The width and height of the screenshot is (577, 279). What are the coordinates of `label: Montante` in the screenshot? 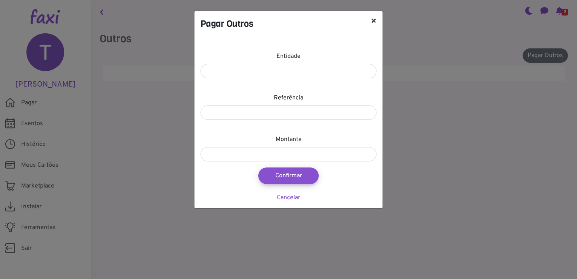 It's located at (288, 139).